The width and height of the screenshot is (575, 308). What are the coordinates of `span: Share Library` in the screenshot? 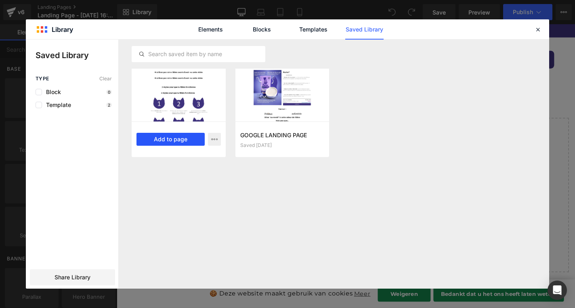 It's located at (72, 278).